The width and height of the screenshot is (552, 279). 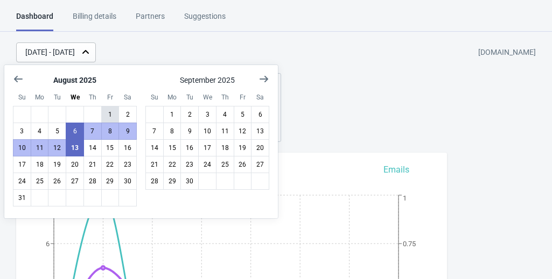 I want to click on button: September 17 2025, so click(x=207, y=148).